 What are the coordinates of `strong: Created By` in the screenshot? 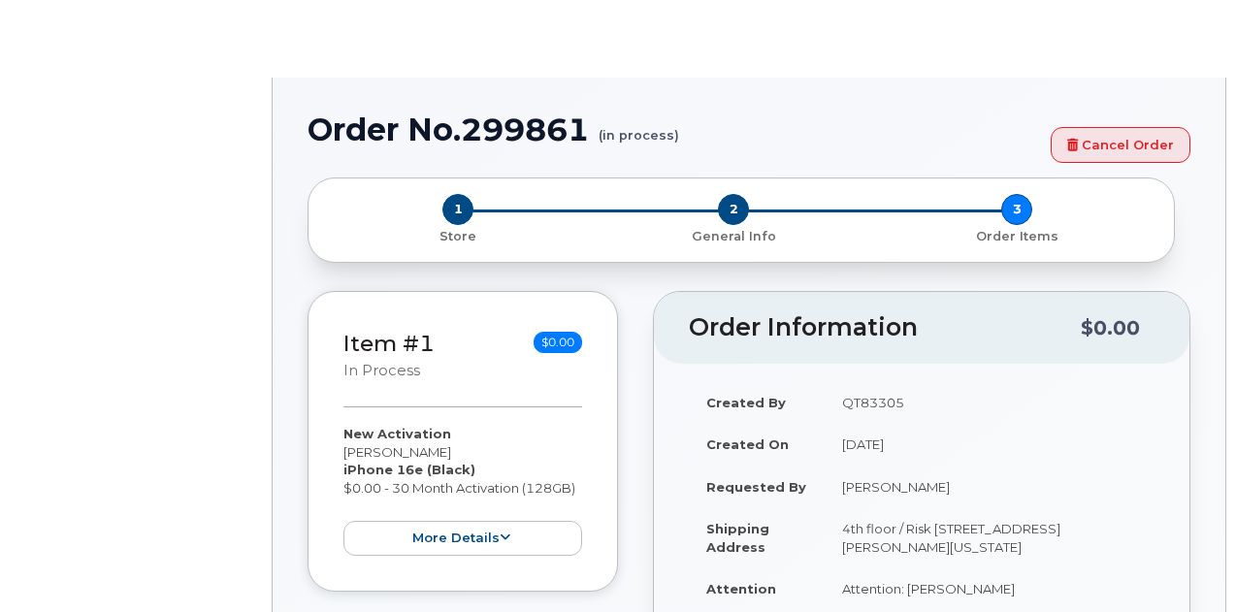 It's located at (746, 403).